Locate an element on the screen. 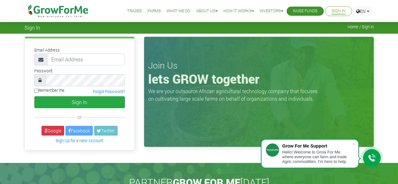 The image size is (398, 184). a: About Us is located at coordinates (207, 11).